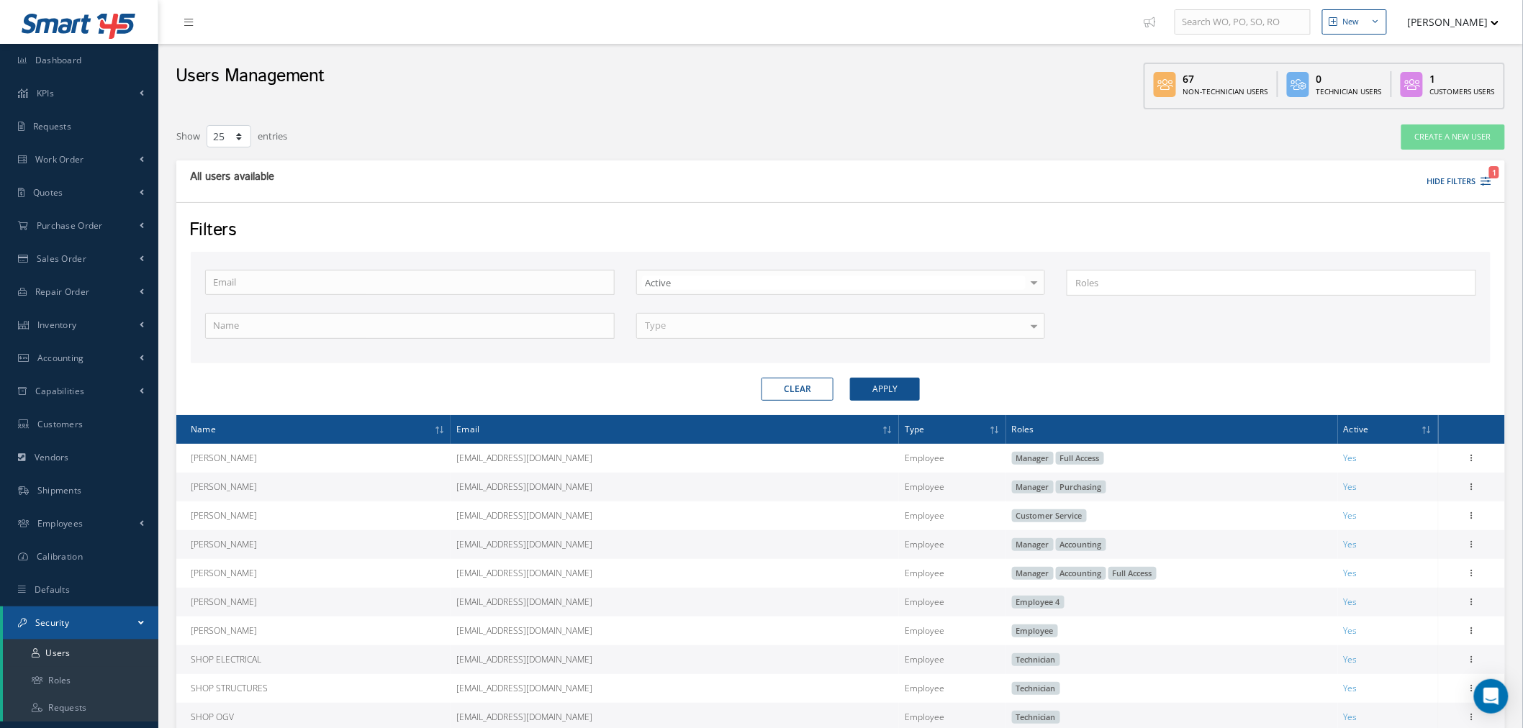 This screenshot has height=728, width=1523. I want to click on input: Search WO, PO, SO, RO, so click(1242, 22).